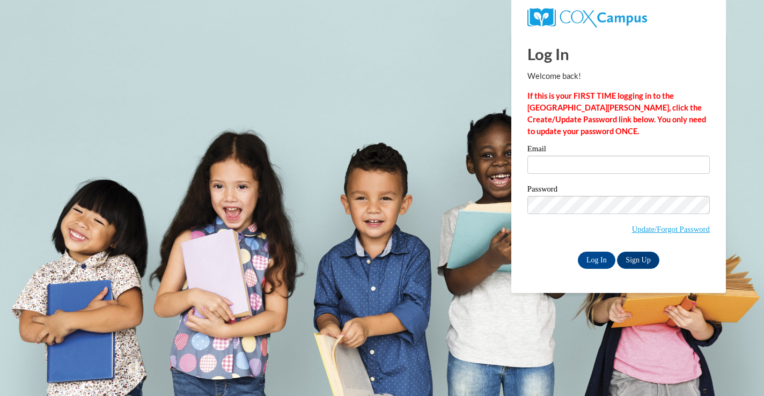 Image resolution: width=764 pixels, height=396 pixels. What do you see at coordinates (619, 190) in the screenshot?
I see `label: Password` at bounding box center [619, 190].